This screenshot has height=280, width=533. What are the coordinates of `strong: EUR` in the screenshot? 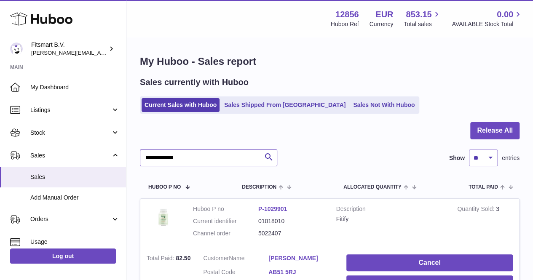 It's located at (384, 14).